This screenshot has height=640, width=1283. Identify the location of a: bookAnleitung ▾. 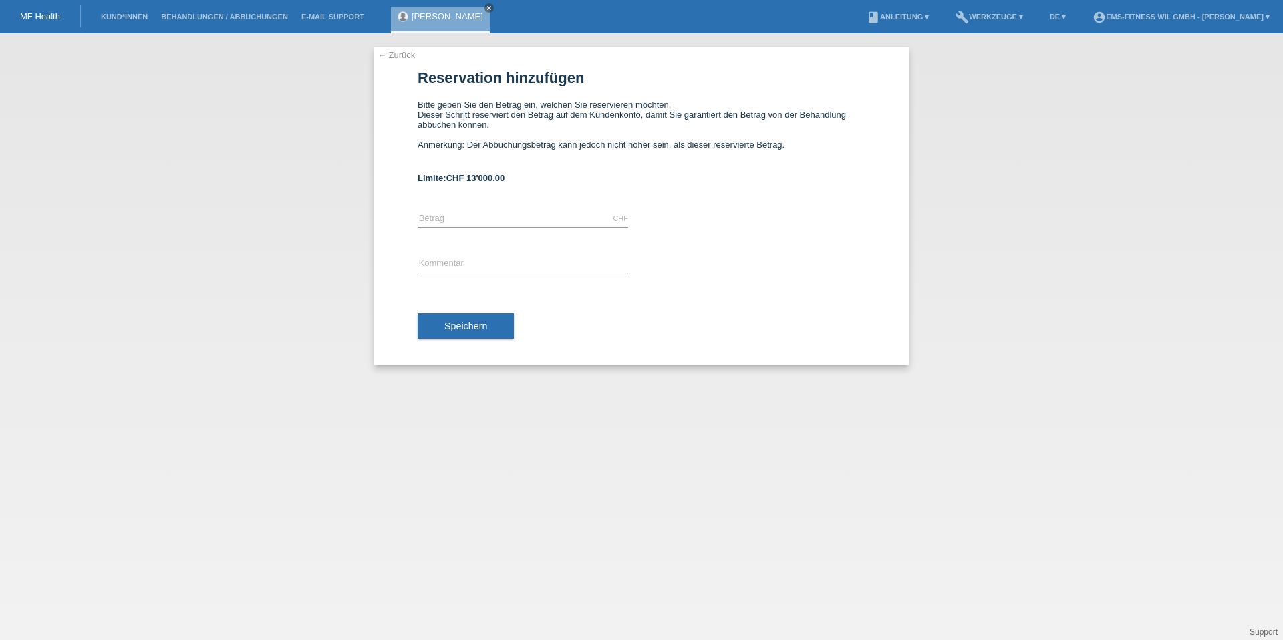
(897, 17).